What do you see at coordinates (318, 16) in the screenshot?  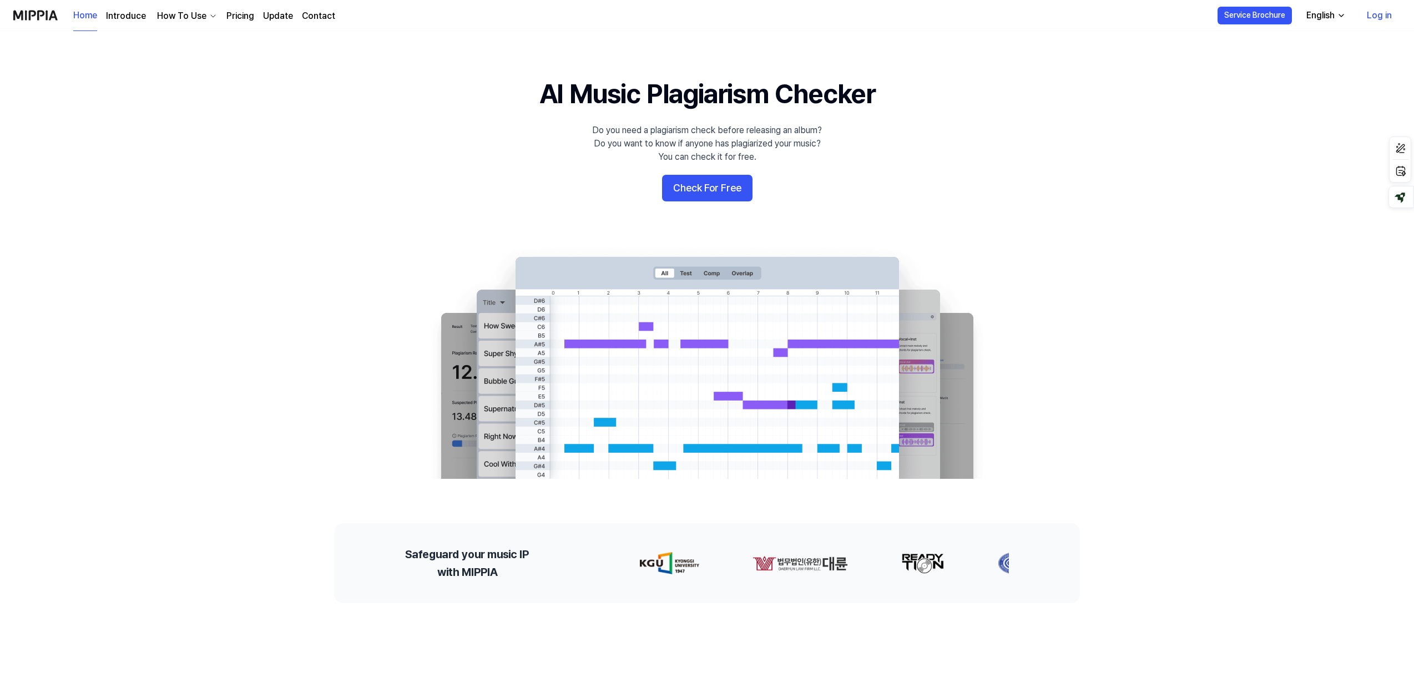 I see `a: Contact` at bounding box center [318, 16].